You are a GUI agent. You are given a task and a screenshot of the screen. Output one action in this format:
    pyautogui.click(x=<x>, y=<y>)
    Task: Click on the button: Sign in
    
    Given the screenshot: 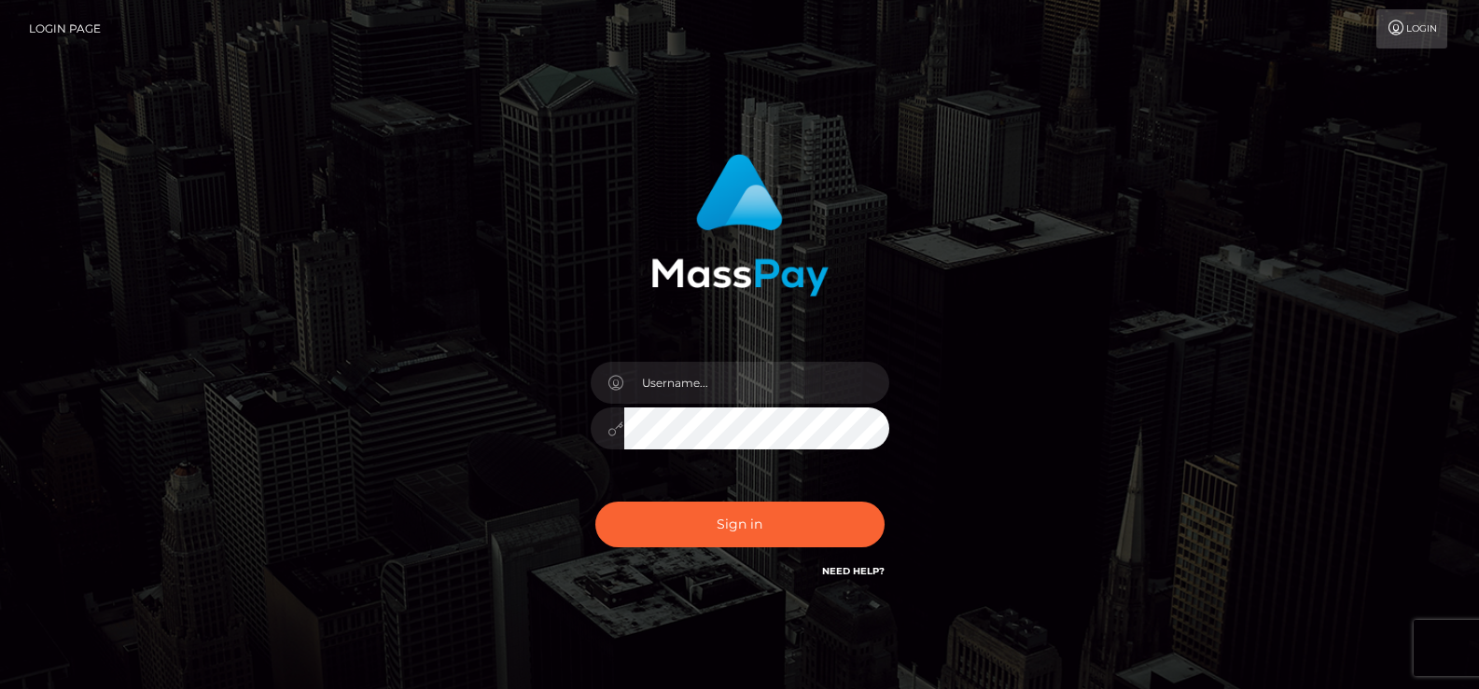 What is the action you would take?
    pyautogui.click(x=740, y=524)
    